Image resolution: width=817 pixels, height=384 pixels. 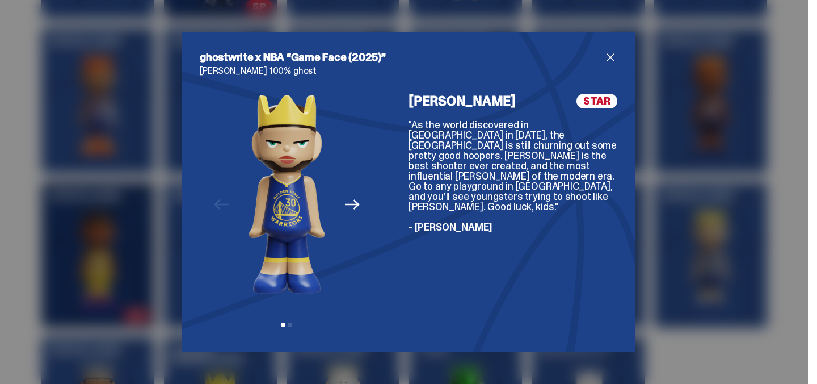 What do you see at coordinates (597, 101) in the screenshot?
I see `span: STAR` at bounding box center [597, 101].